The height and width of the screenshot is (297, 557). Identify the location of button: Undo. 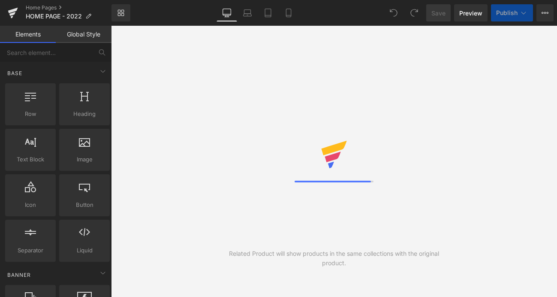
(393, 13).